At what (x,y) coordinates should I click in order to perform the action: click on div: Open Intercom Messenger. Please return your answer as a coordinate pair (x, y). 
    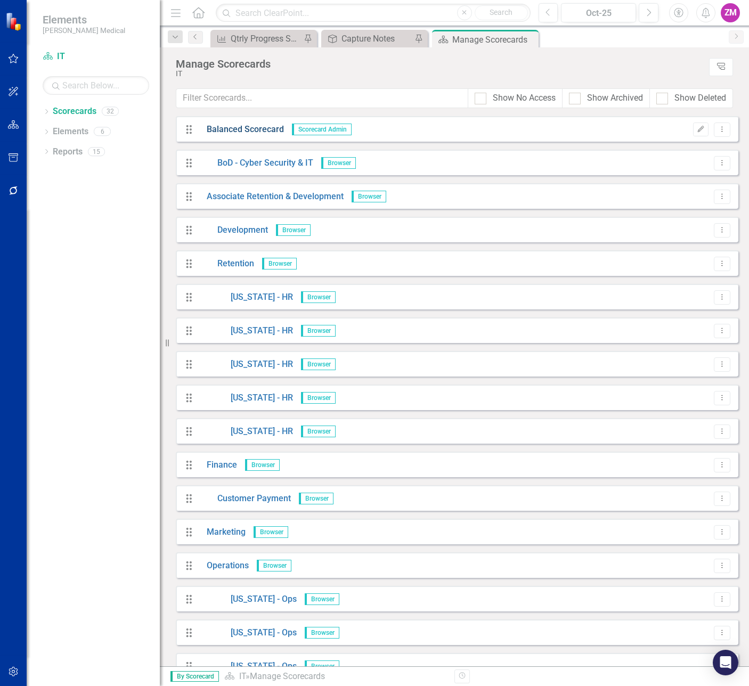
    Looking at the image, I should click on (725, 663).